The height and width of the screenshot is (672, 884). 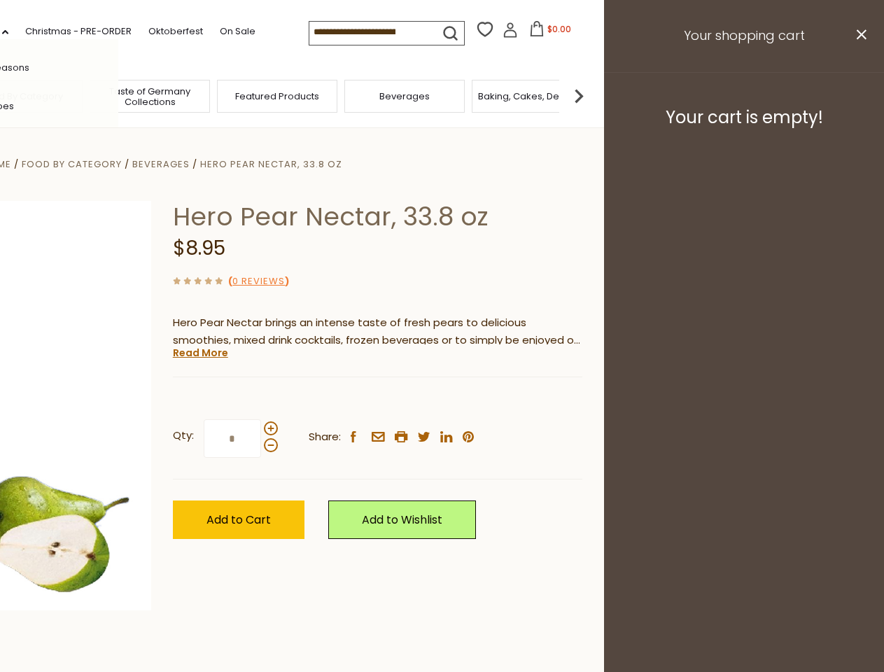 What do you see at coordinates (325, 437) in the screenshot?
I see `span: Share:` at bounding box center [325, 437].